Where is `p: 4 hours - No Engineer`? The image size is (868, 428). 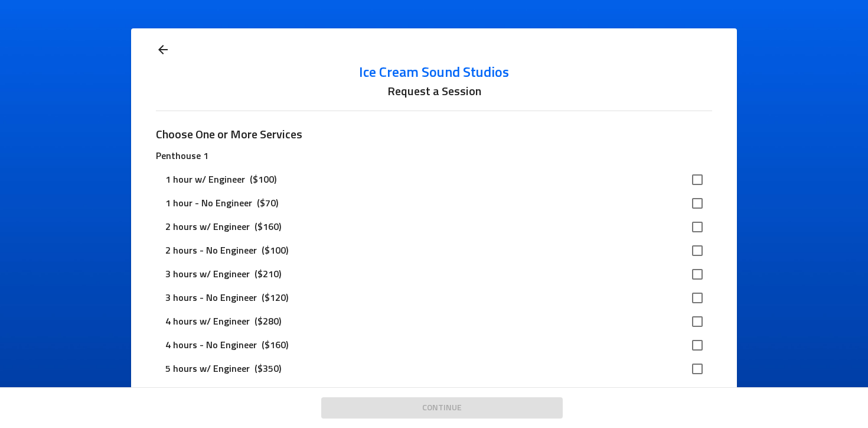 p: 4 hours - No Engineer is located at coordinates (211, 345).